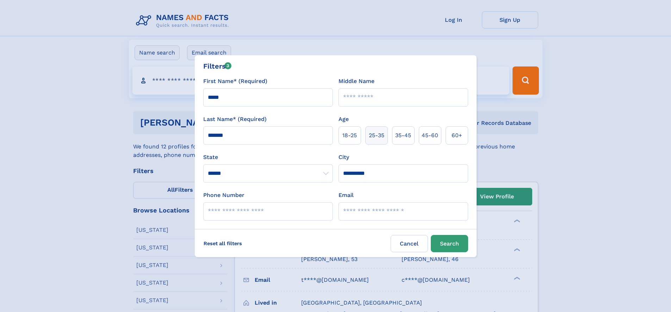 The width and height of the screenshot is (671, 312). I want to click on span: 60+, so click(457, 136).